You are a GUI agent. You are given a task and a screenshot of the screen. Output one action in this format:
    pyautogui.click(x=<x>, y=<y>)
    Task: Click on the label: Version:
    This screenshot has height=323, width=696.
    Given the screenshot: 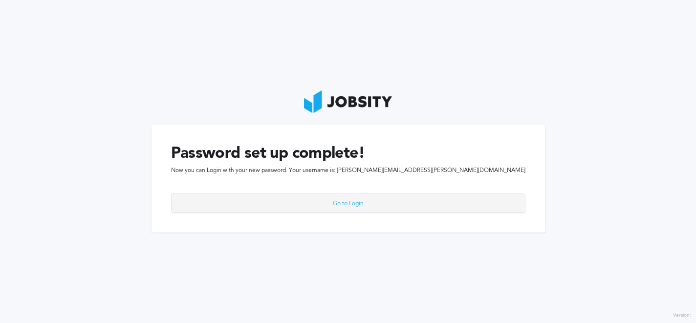 What is the action you would take?
    pyautogui.click(x=682, y=316)
    